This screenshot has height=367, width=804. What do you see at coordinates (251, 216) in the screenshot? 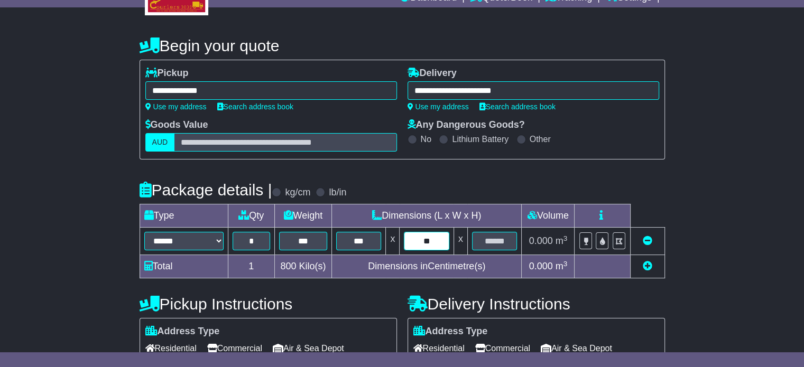
I see `td: Qty` at bounding box center [251, 216].